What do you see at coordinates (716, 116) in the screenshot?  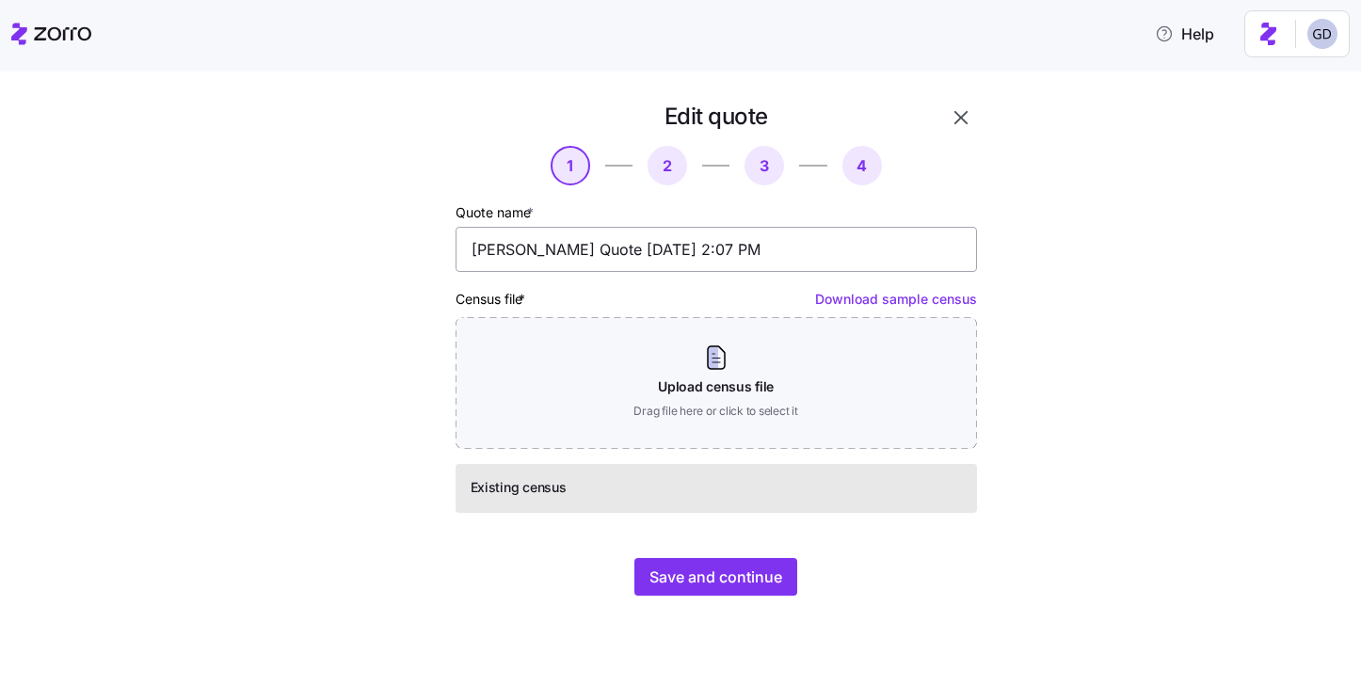 I see `h1: Edit quote` at bounding box center [716, 116].